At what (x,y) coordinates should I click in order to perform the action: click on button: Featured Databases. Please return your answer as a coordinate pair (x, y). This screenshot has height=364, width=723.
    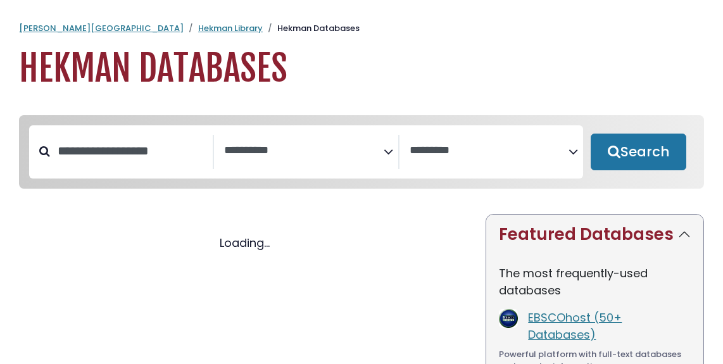
    Looking at the image, I should click on (594, 234).